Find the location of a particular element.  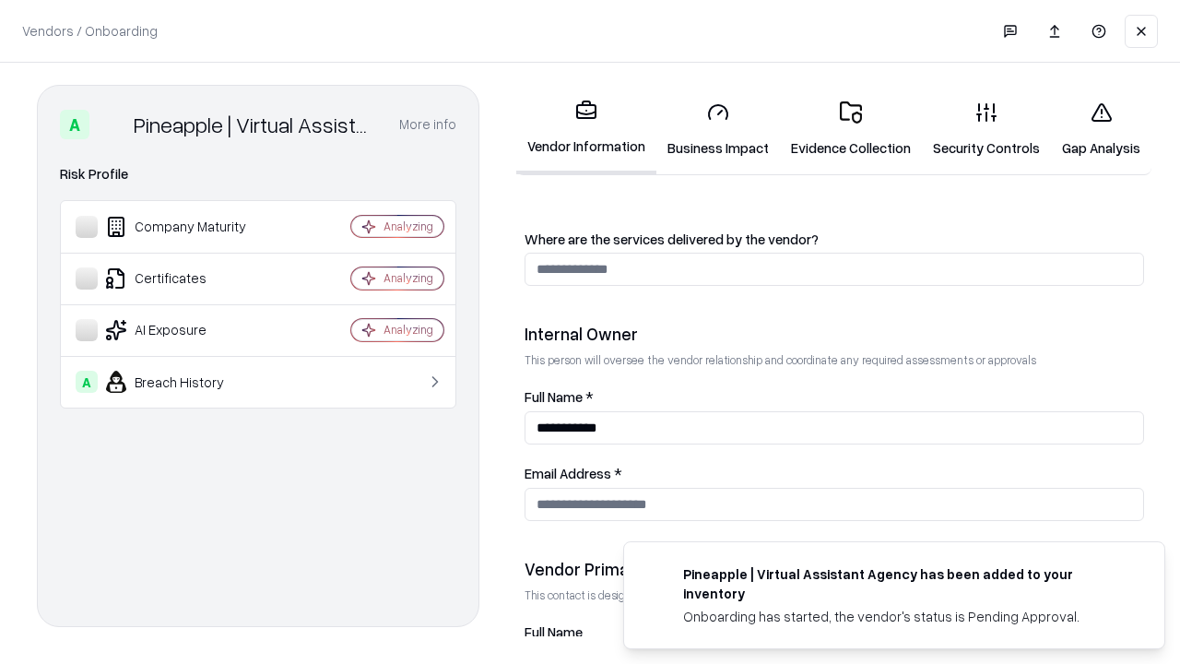

div: Internal Owner is located at coordinates (835, 334).